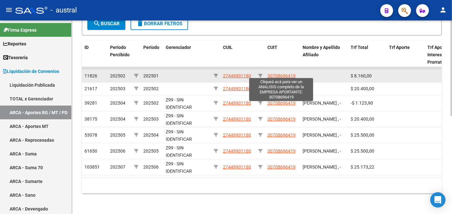  Describe the element at coordinates (106, 24) in the screenshot. I see `span: Buscar` at that location.